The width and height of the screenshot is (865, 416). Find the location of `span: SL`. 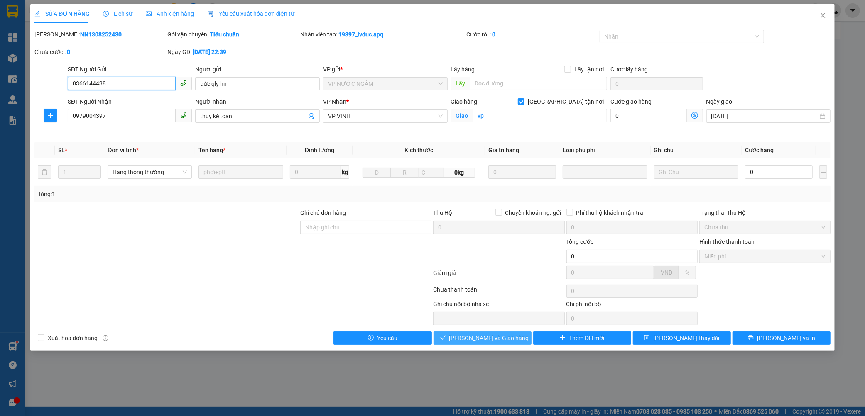

span: SL is located at coordinates (61, 150).